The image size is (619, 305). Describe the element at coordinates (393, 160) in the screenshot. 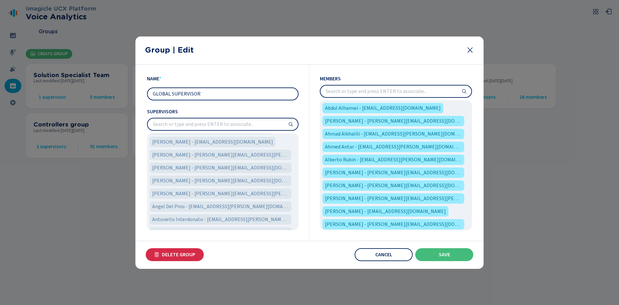

I see `div: Alberto Rubin - alberto.rubin@imagicle.com` at that location.